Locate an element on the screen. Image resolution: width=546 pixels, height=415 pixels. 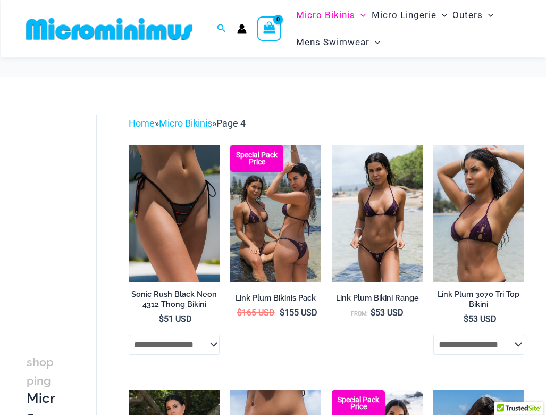
a: Account icon link is located at coordinates (242, 29).